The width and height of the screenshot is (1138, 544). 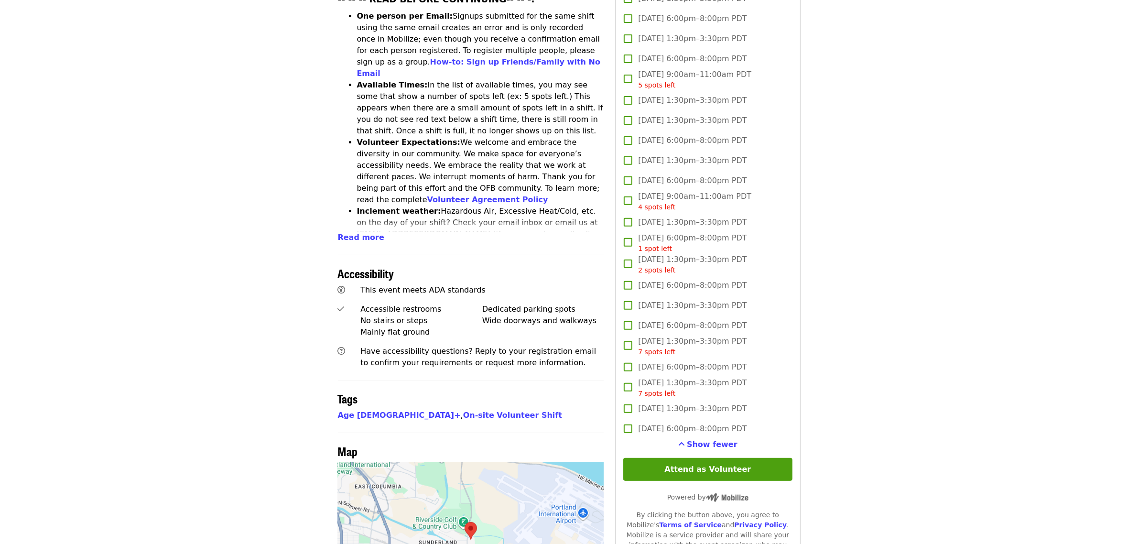 I want to click on div: Dedicated parking spots, so click(x=543, y=309).